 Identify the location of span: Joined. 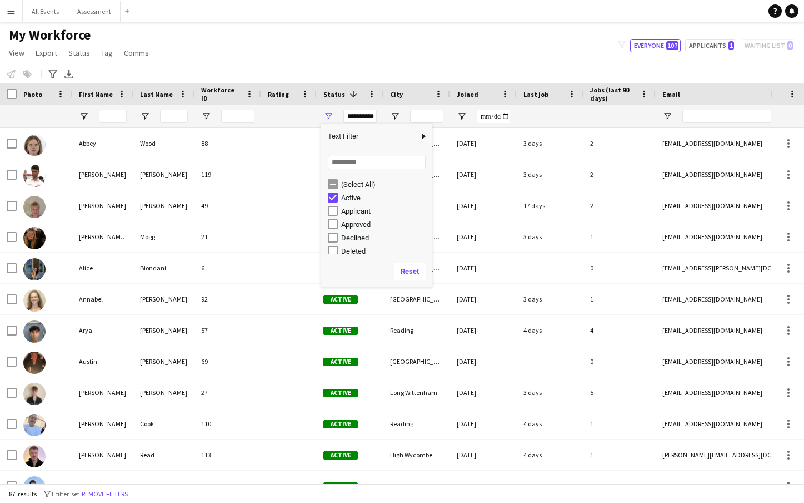
(467, 94).